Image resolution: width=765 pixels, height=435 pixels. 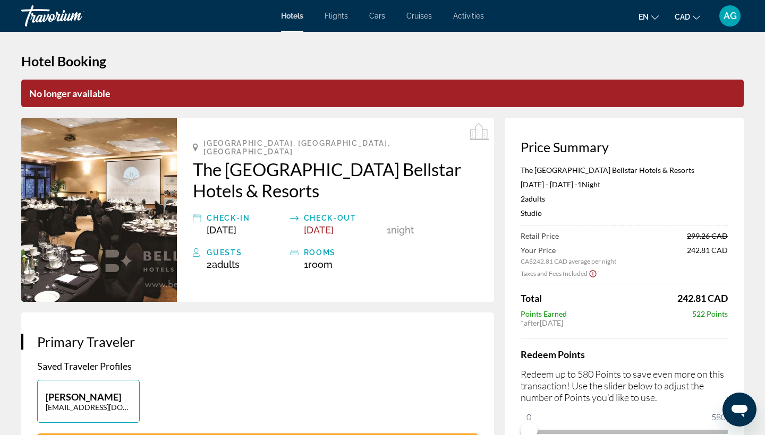 What do you see at coordinates (624, 355) in the screenshot?
I see `h4: Redeem Points` at bounding box center [624, 355].